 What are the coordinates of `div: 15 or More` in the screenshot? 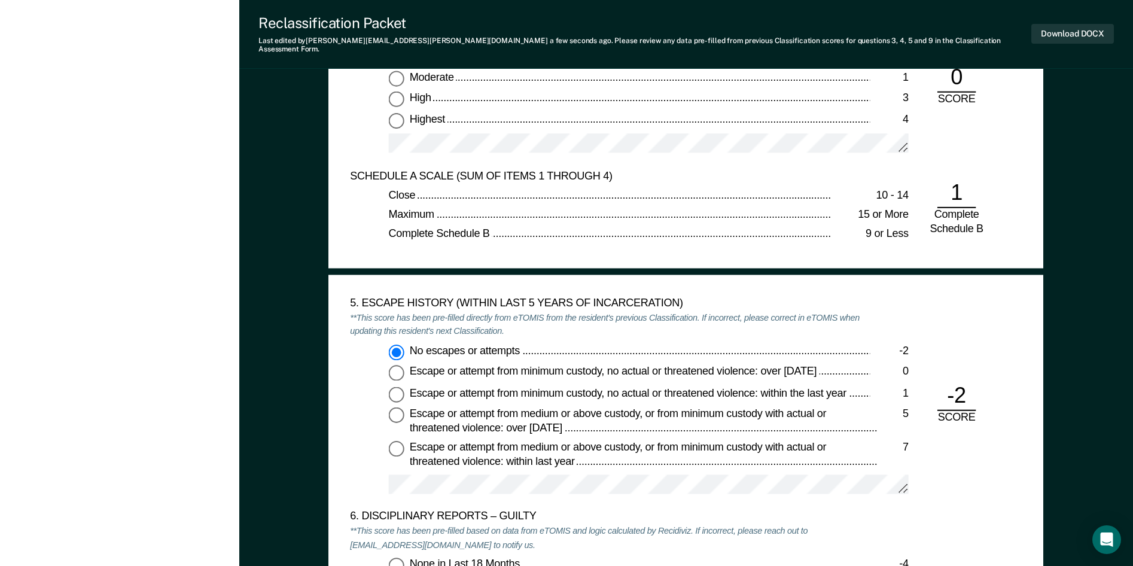 It's located at (870, 215).